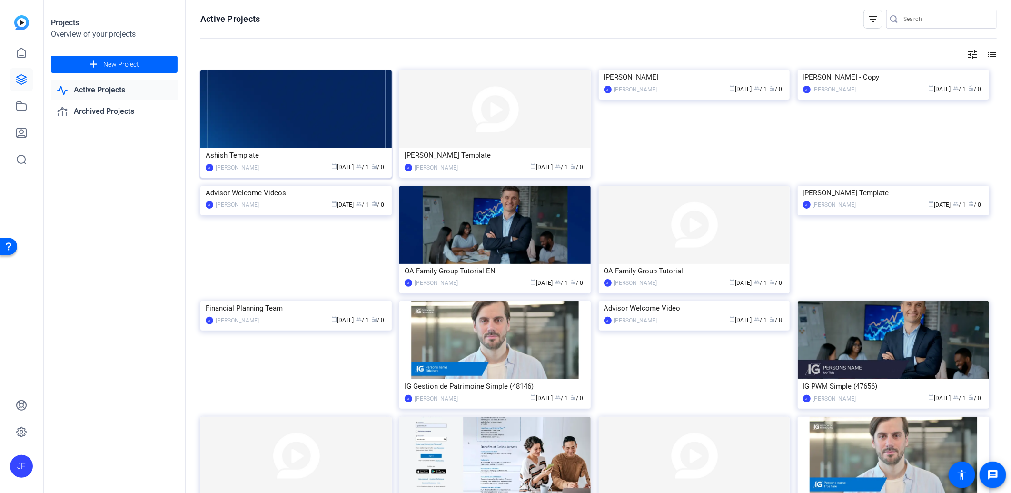 The height and width of the screenshot is (493, 1011). What do you see at coordinates (93, 64) in the screenshot?
I see `mat-icon: add` at bounding box center [93, 64].